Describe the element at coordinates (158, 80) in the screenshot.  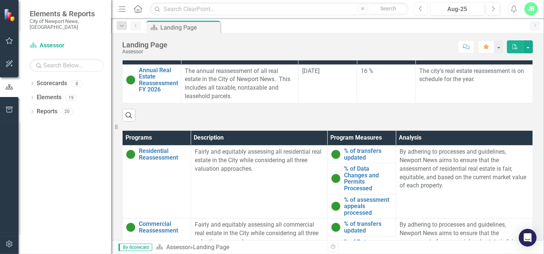
I see `a: Annual Real Estate Reassessment FY 2026` at that location.